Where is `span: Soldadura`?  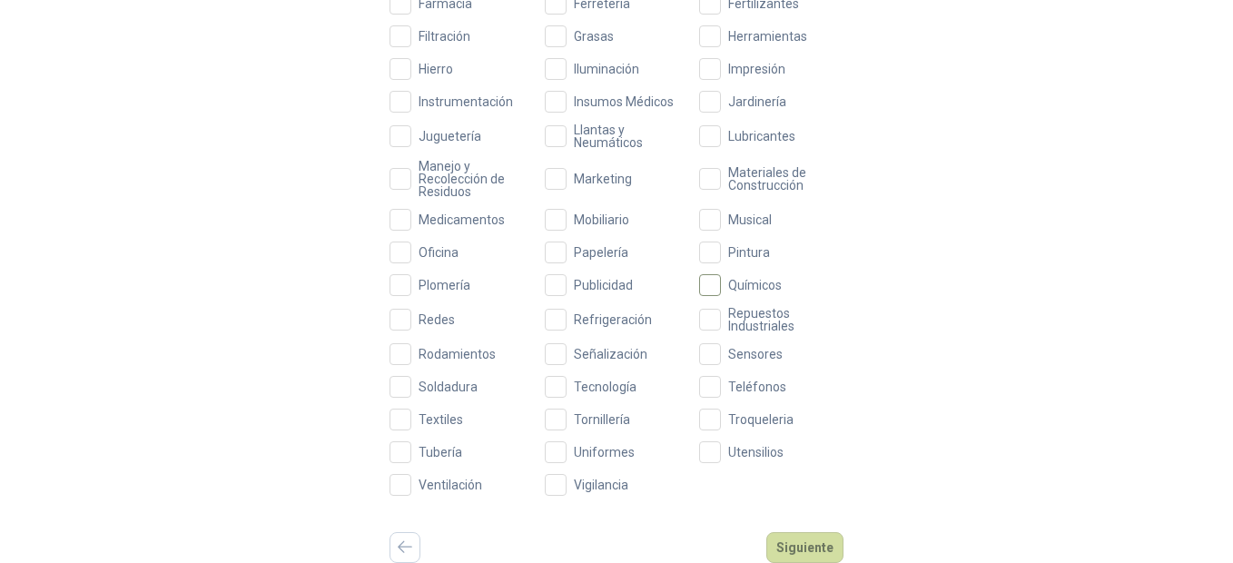
span: Soldadura is located at coordinates (448, 387).